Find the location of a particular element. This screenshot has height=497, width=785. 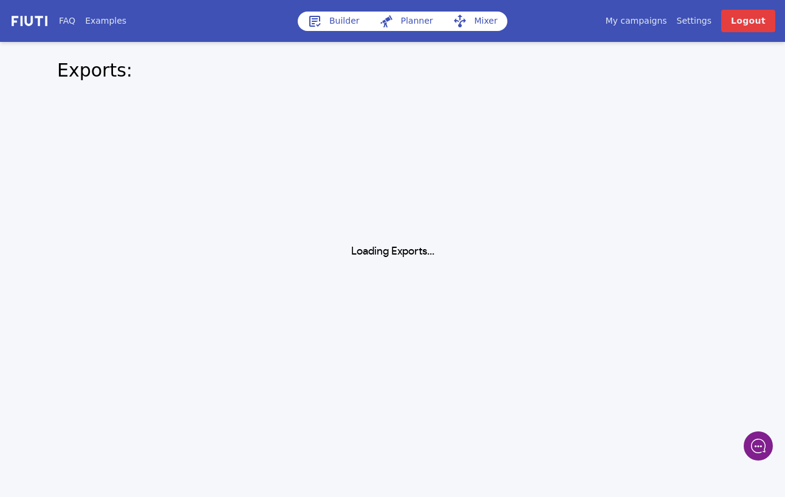

h1: Welcome to Fiuti! is located at coordinates (121, 69).